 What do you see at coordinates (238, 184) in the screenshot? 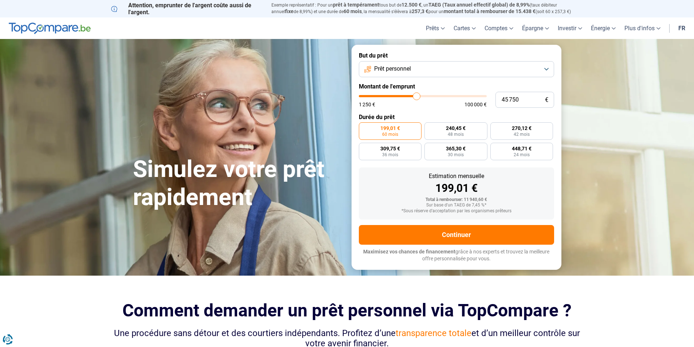
I see `h1: Simulez votre prêt rapidement` at bounding box center [238, 184].